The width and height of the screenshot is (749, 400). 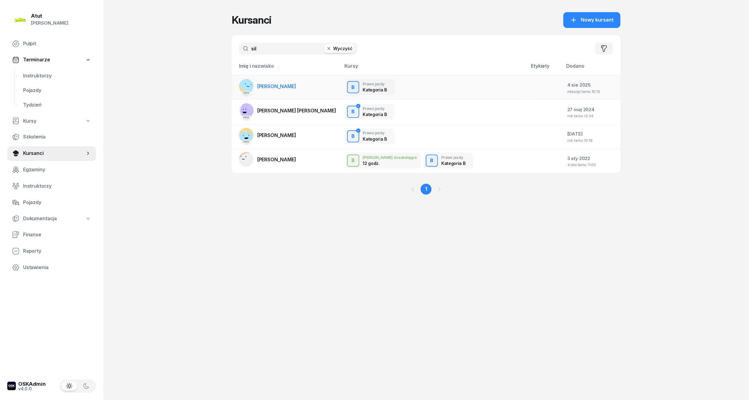 What do you see at coordinates (52, 153) in the screenshot?
I see `a: Kursanci` at bounding box center [52, 153].